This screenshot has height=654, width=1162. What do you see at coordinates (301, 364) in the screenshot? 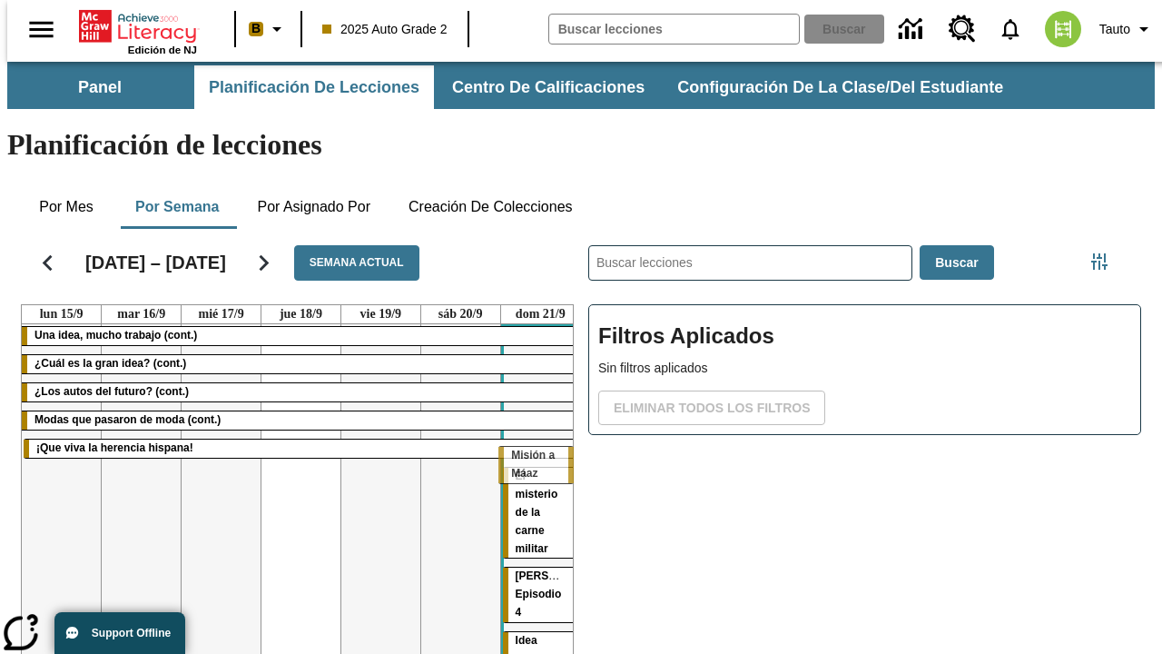
I see `div: ¿Cuál es la gran idea? (cont.)` at bounding box center [301, 364].